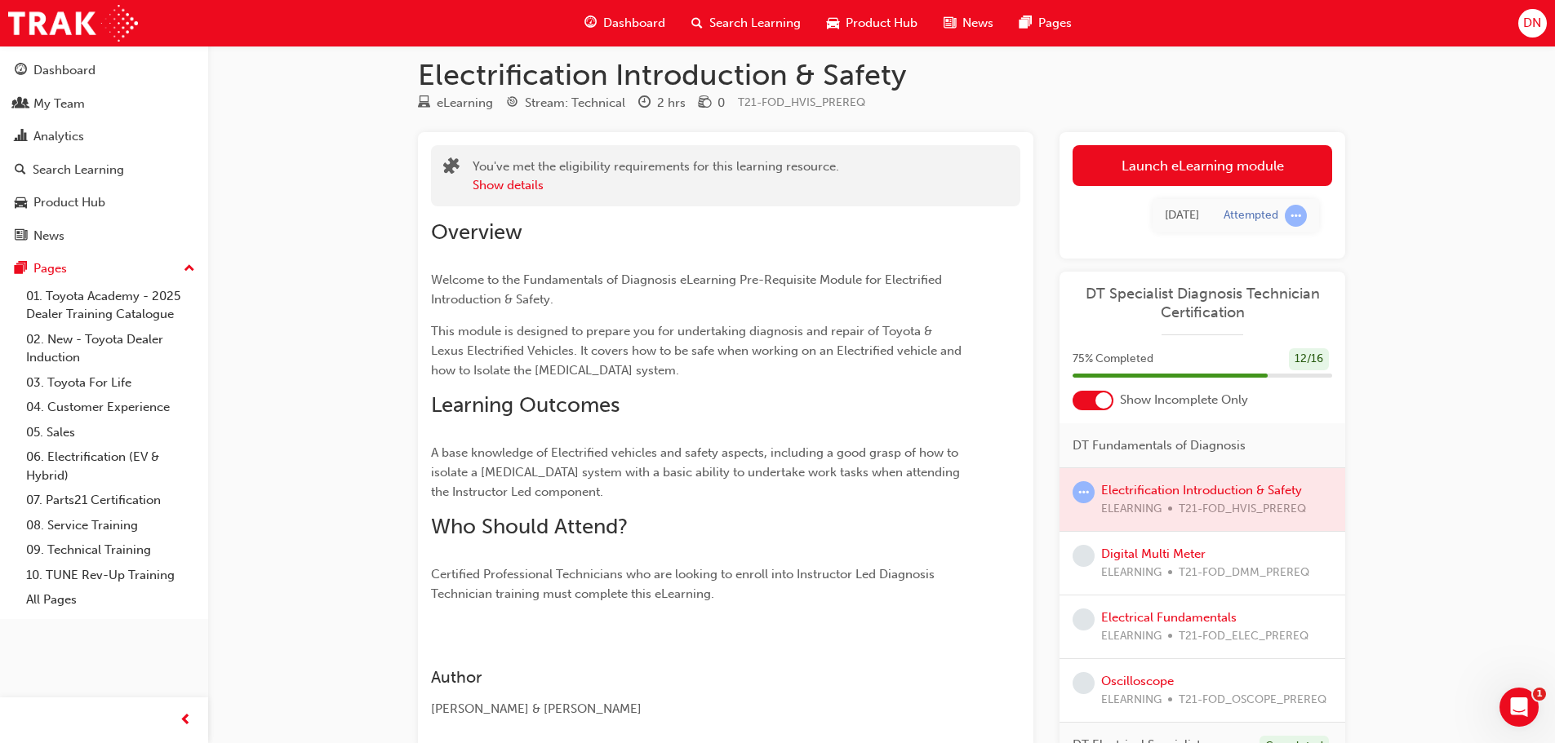  I want to click on span: prev-icon, so click(185, 721).